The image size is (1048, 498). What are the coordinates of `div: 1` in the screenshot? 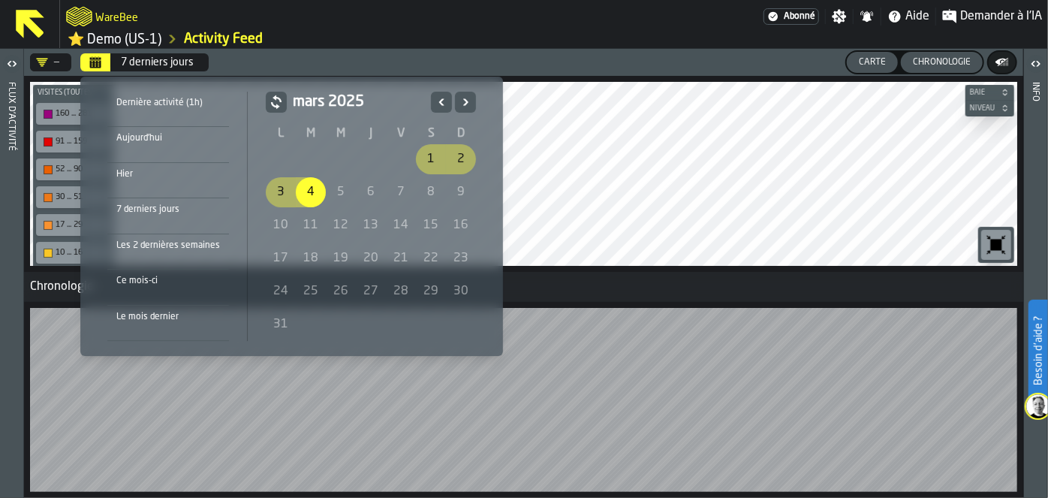 It's located at (431, 159).